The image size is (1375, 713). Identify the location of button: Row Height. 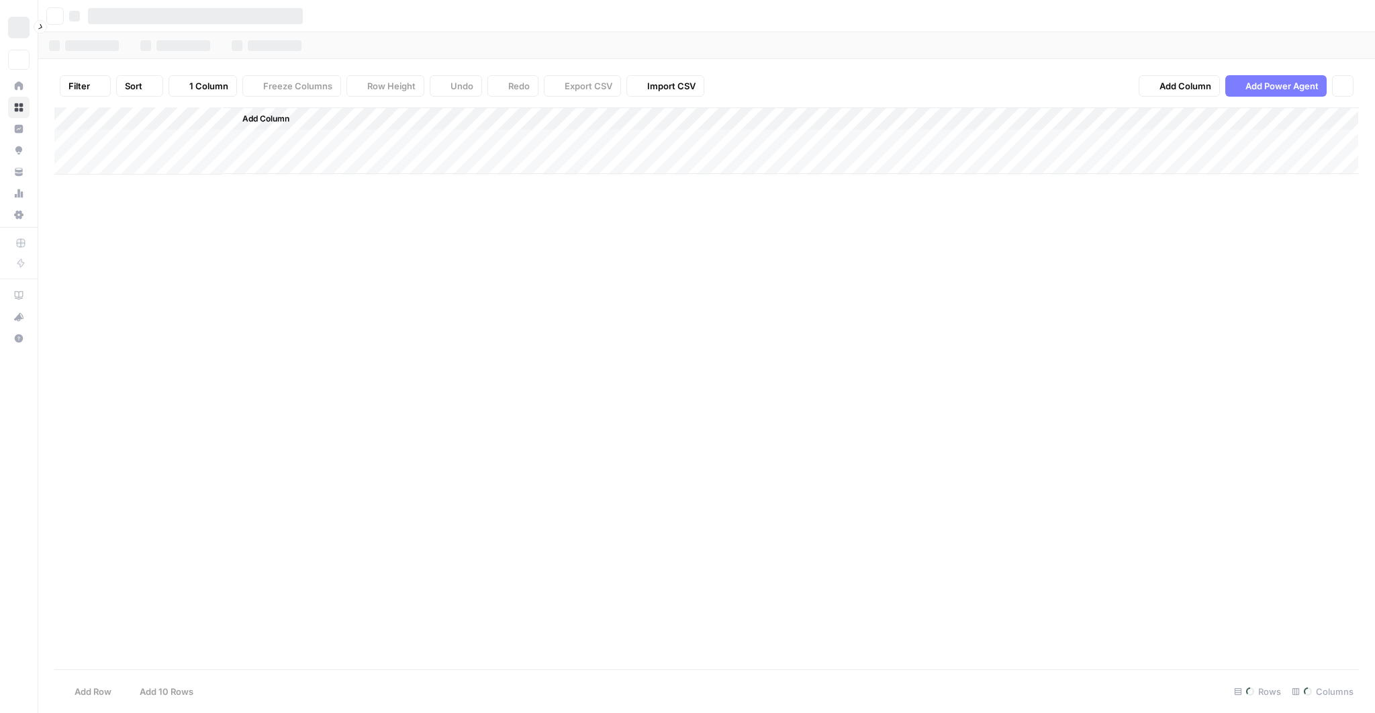
(385, 86).